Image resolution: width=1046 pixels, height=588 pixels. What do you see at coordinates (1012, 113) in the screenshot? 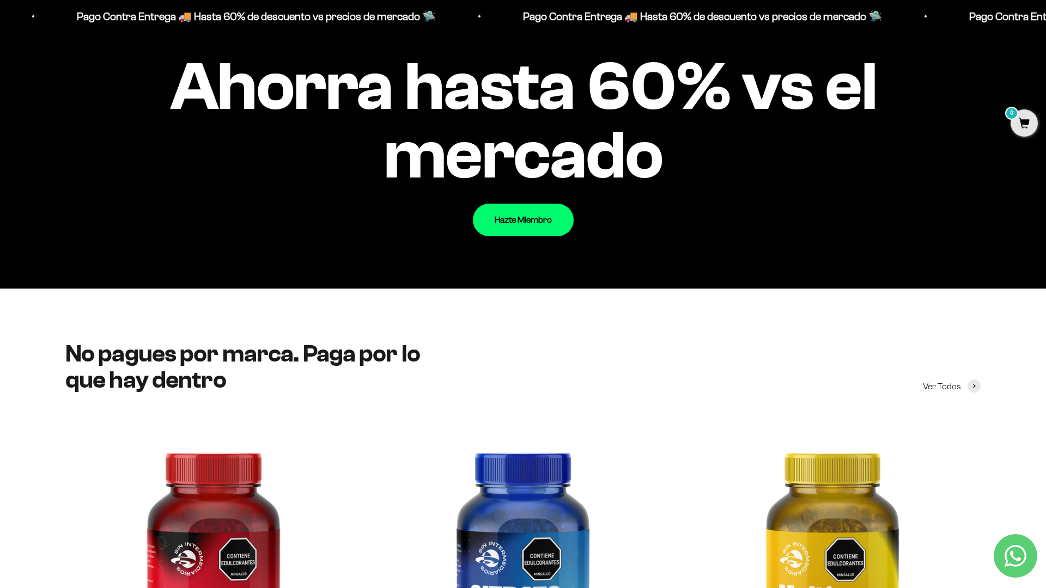
I see `mark: 0` at bounding box center [1012, 113].